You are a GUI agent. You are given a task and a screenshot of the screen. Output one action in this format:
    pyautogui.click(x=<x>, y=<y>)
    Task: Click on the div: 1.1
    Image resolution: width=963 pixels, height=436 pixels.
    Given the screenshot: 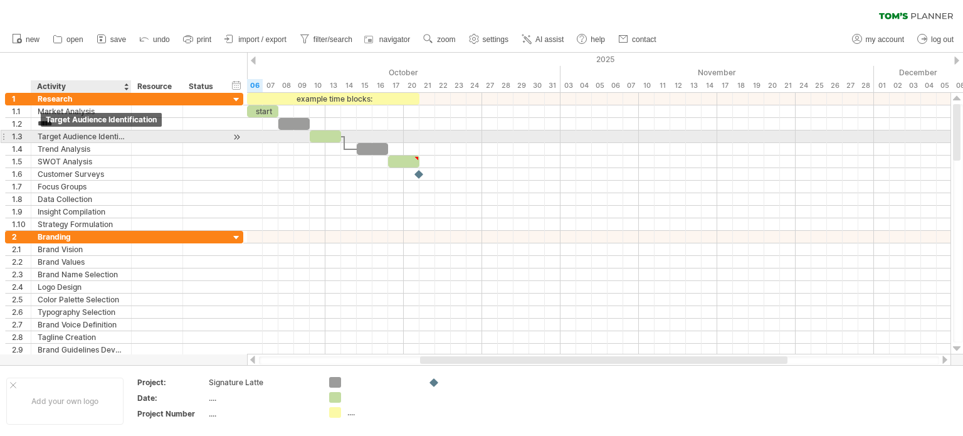 What is the action you would take?
    pyautogui.click(x=21, y=111)
    